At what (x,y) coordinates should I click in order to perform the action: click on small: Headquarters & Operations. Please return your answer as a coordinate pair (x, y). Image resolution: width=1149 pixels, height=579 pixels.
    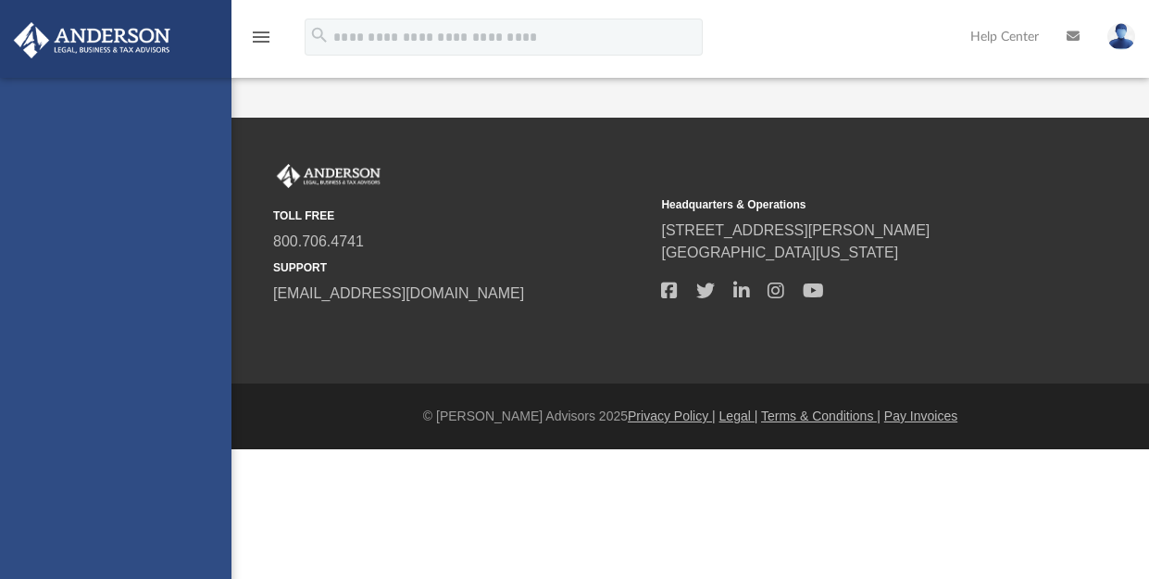
    Looking at the image, I should click on (848, 205).